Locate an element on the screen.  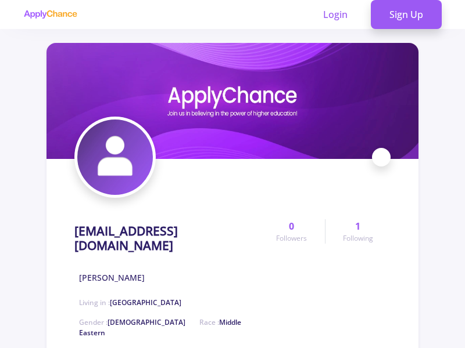
span: Following is located at coordinates (358, 239).